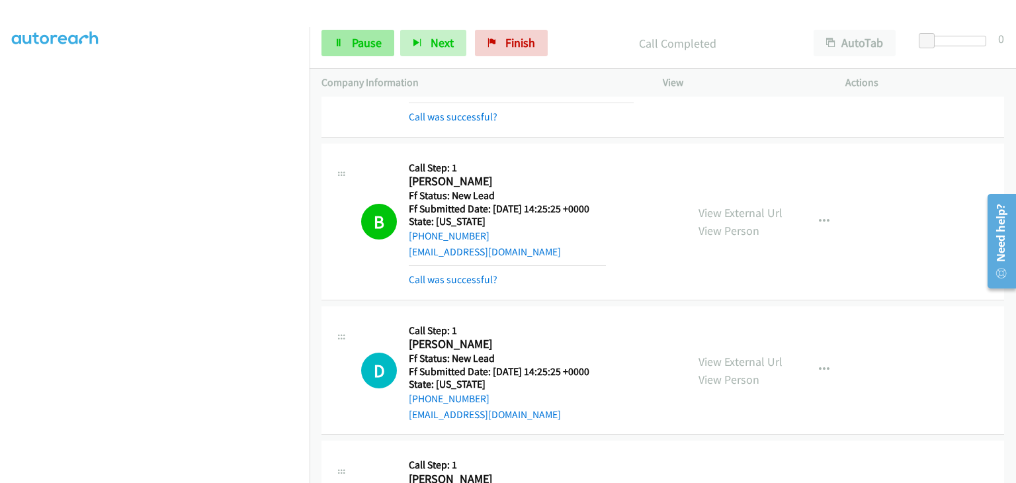  I want to click on div: Delay between calls (in seconds), so click(956, 41).